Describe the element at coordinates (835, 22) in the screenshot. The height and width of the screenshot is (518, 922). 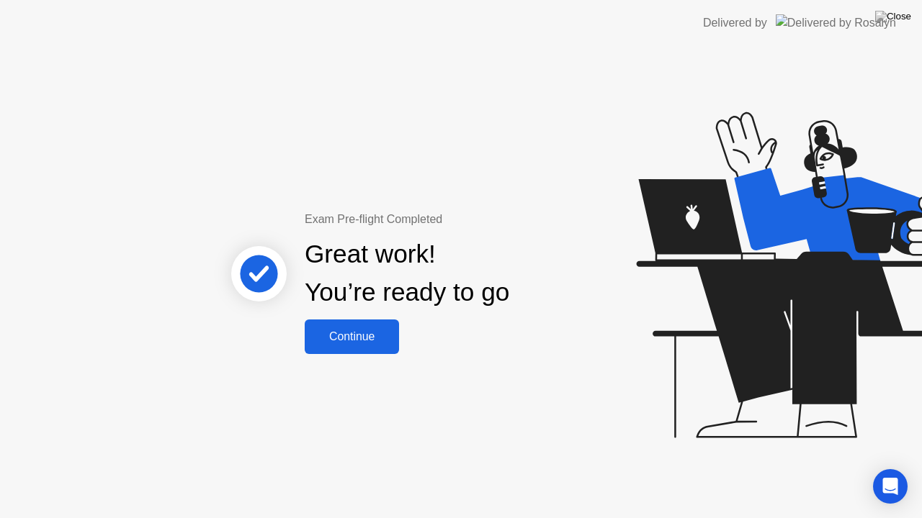
I see `img: Delivered by Rosalyn` at that location.